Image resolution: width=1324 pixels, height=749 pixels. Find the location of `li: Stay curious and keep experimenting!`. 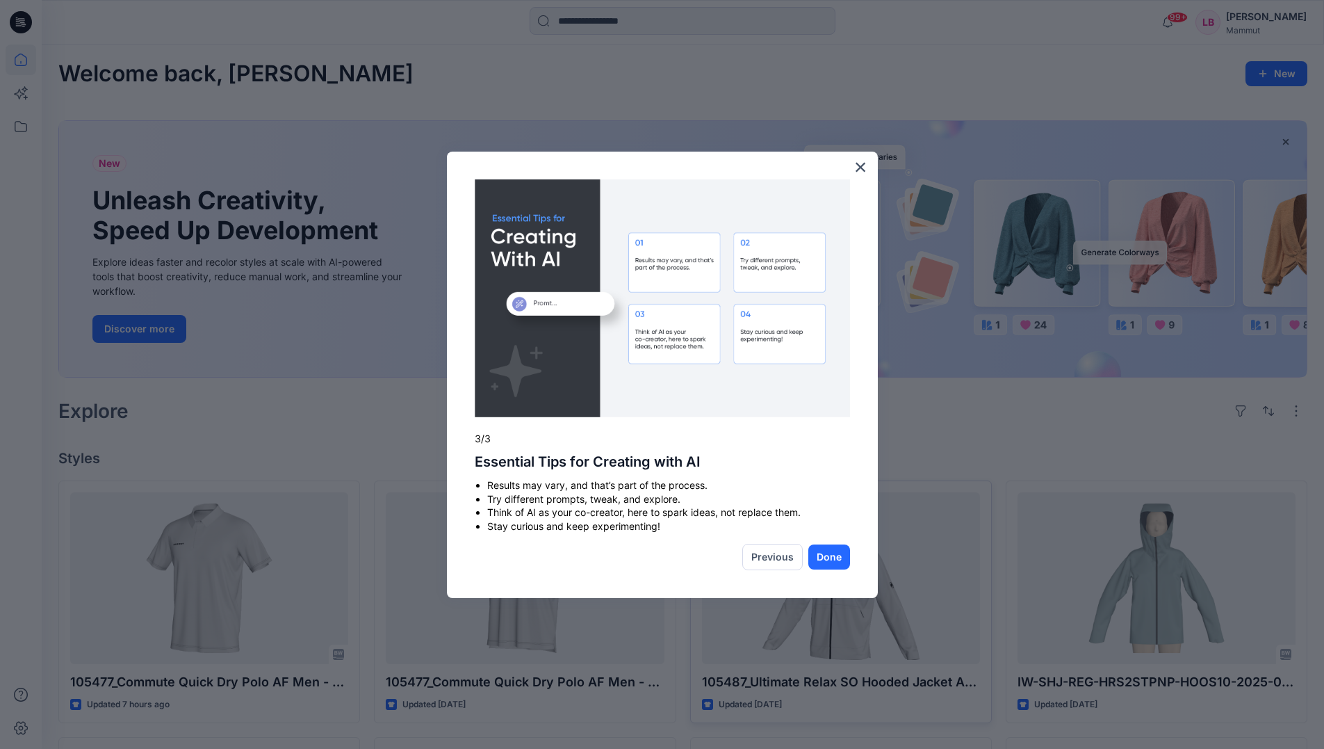

li: Stay curious and keep experimenting! is located at coordinates (669, 526).